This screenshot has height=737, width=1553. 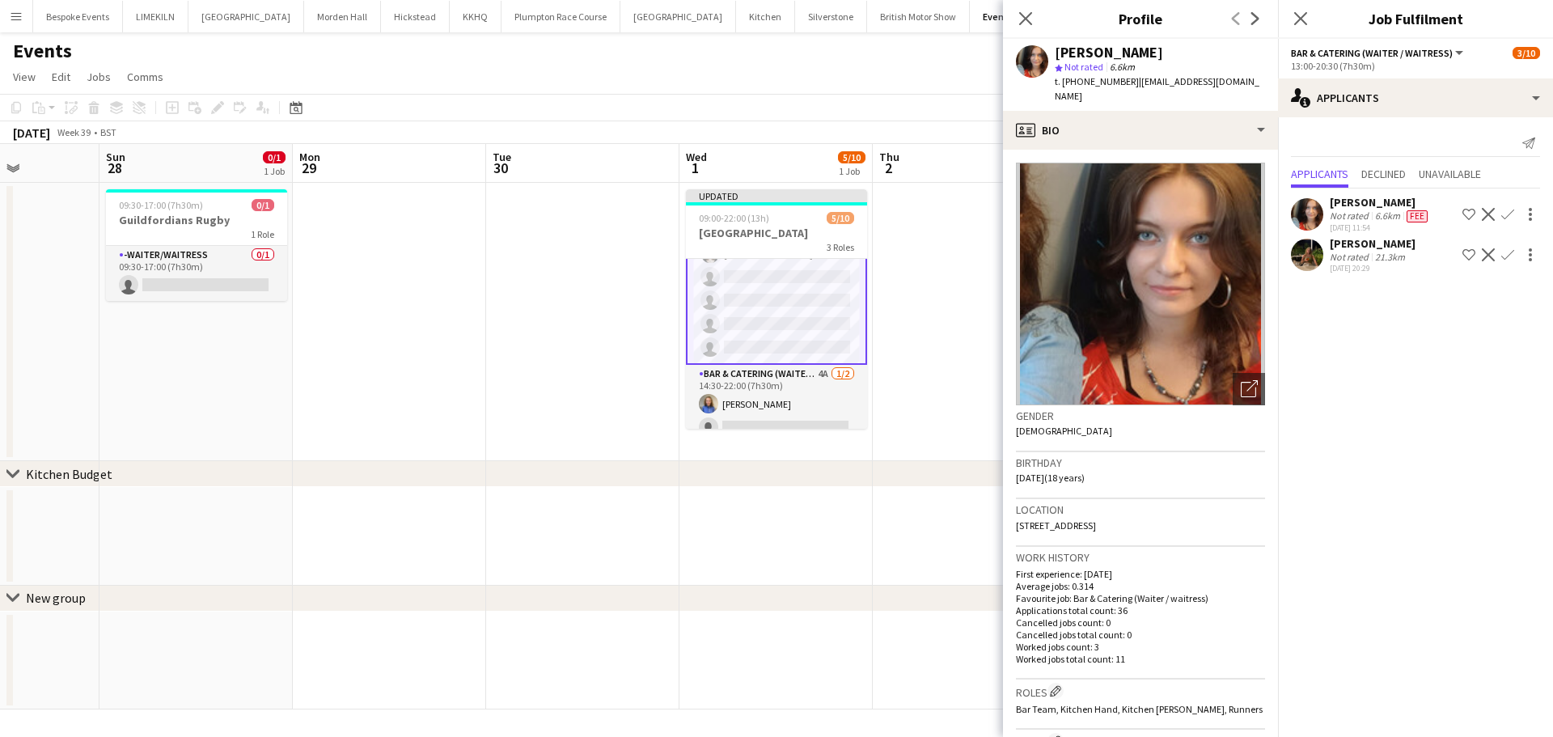 What do you see at coordinates (1141, 416) in the screenshot?
I see `h3: Gender` at bounding box center [1141, 416].